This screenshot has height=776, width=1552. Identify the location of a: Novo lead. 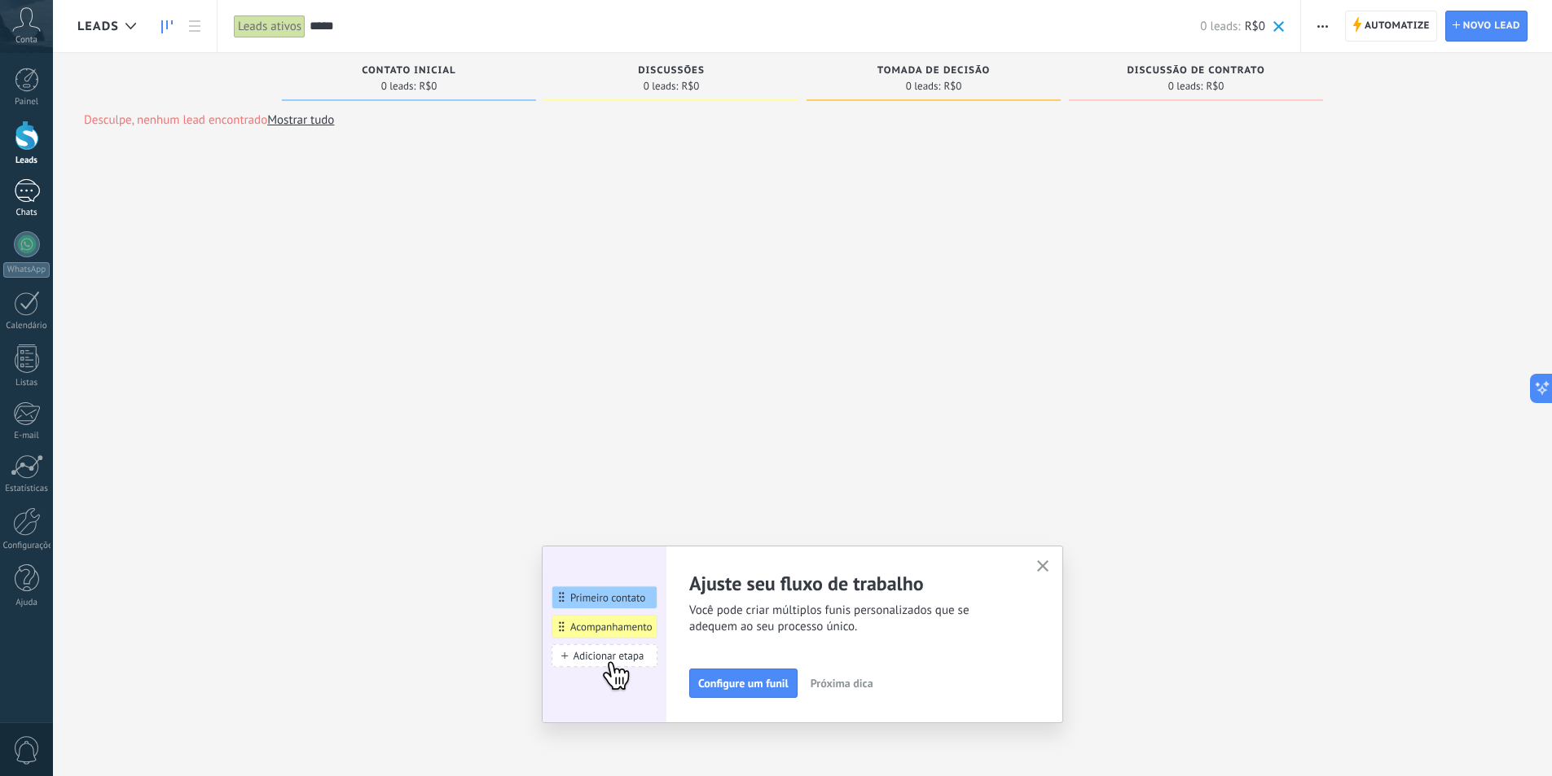
(1486, 26).